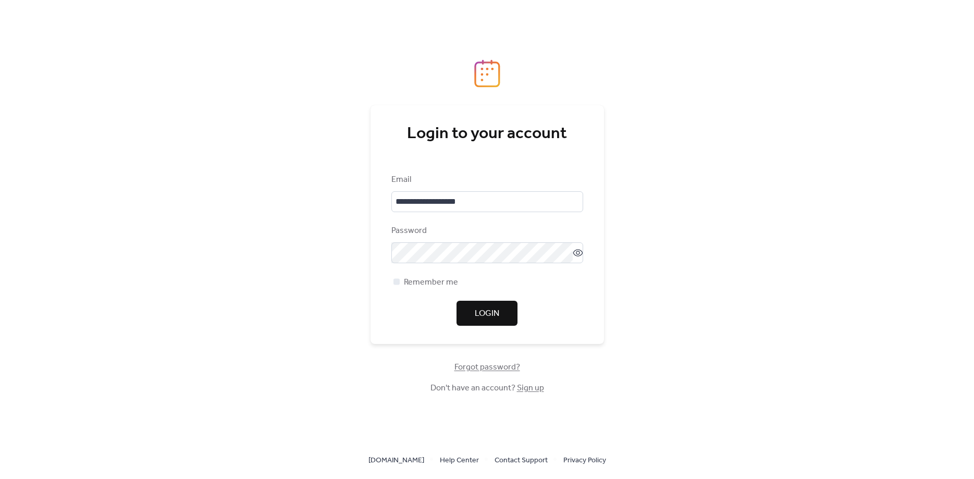  I want to click on a: Help Center, so click(459, 460).